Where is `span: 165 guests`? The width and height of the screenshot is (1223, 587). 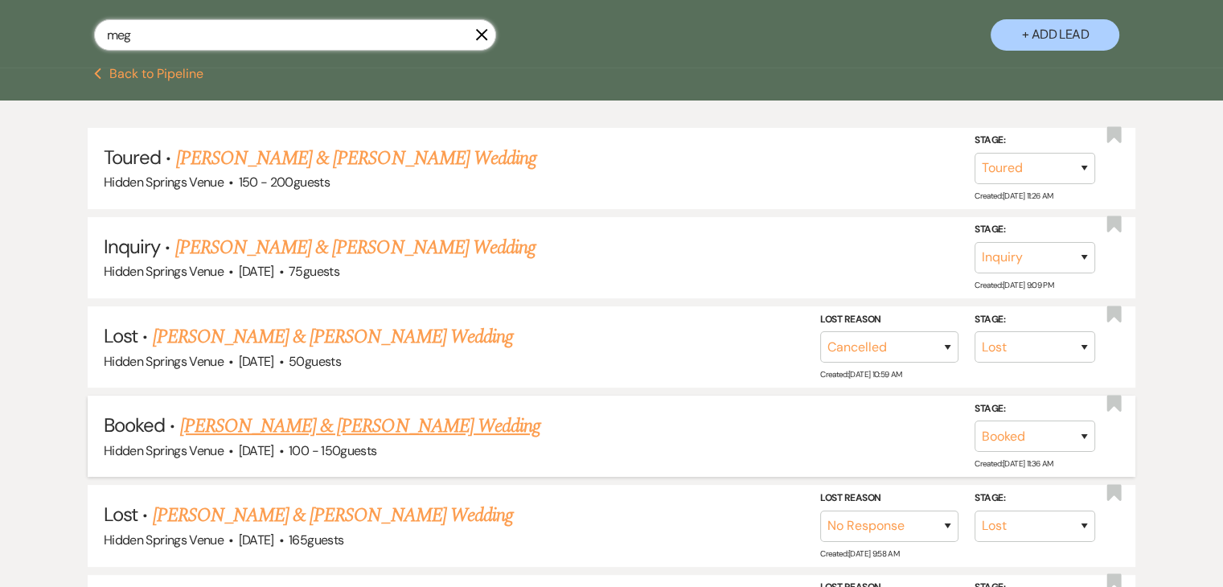 span: 165 guests is located at coordinates (316, 540).